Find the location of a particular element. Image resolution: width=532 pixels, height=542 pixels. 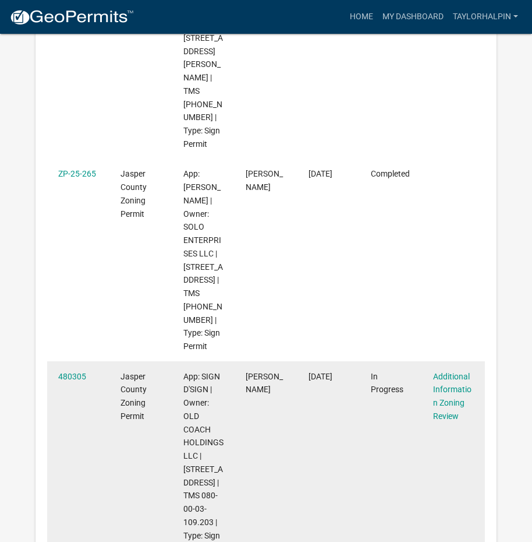

span: In Progress is located at coordinates (387, 383).